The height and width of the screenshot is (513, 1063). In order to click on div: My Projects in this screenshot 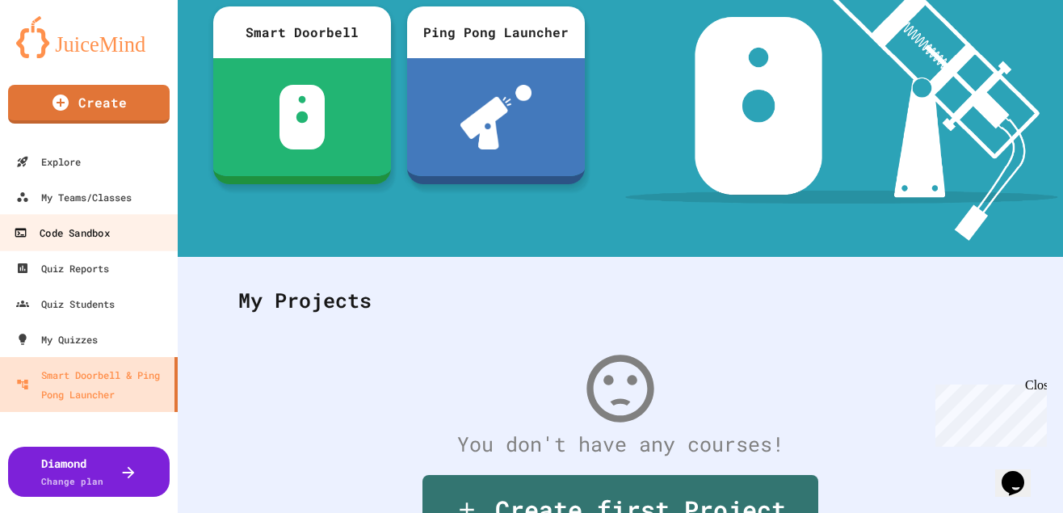, I will do `click(620, 300)`.